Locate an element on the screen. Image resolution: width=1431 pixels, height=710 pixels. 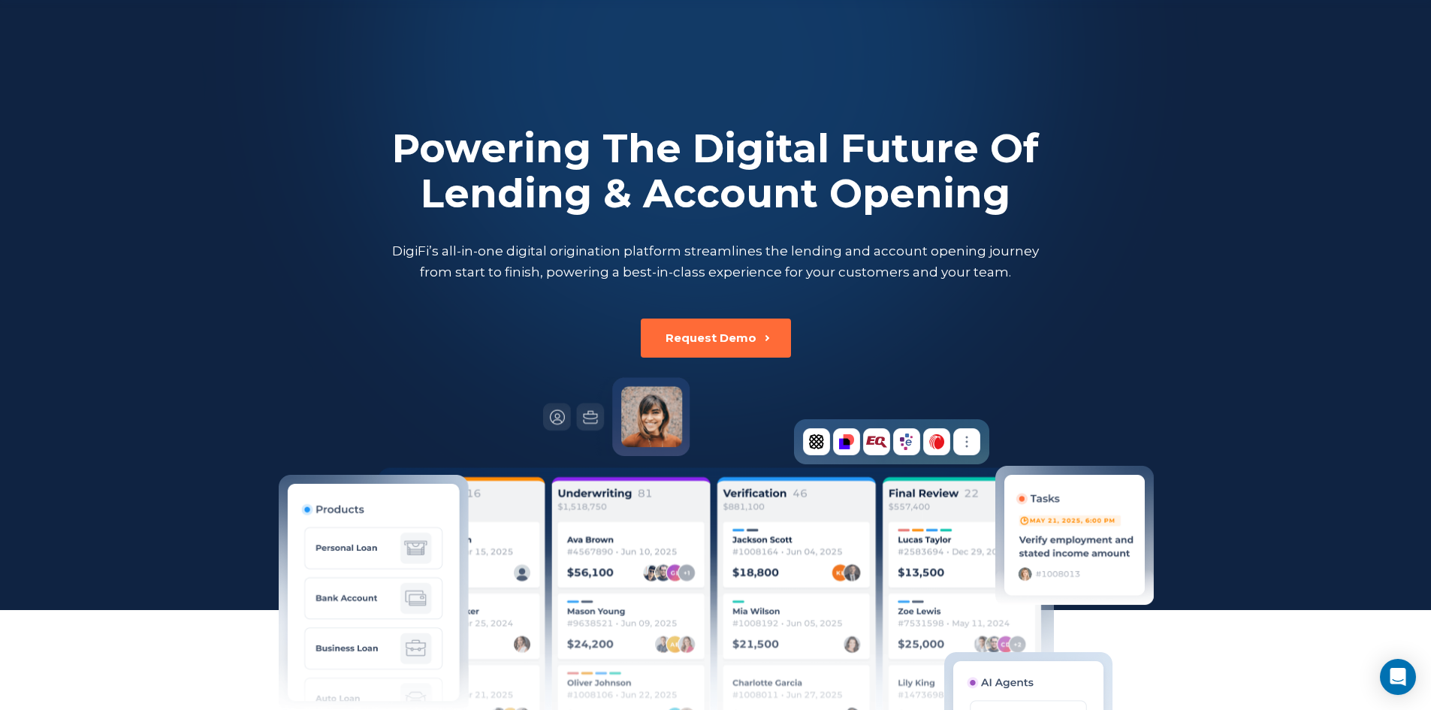
div: Request Demo is located at coordinates (711, 338).